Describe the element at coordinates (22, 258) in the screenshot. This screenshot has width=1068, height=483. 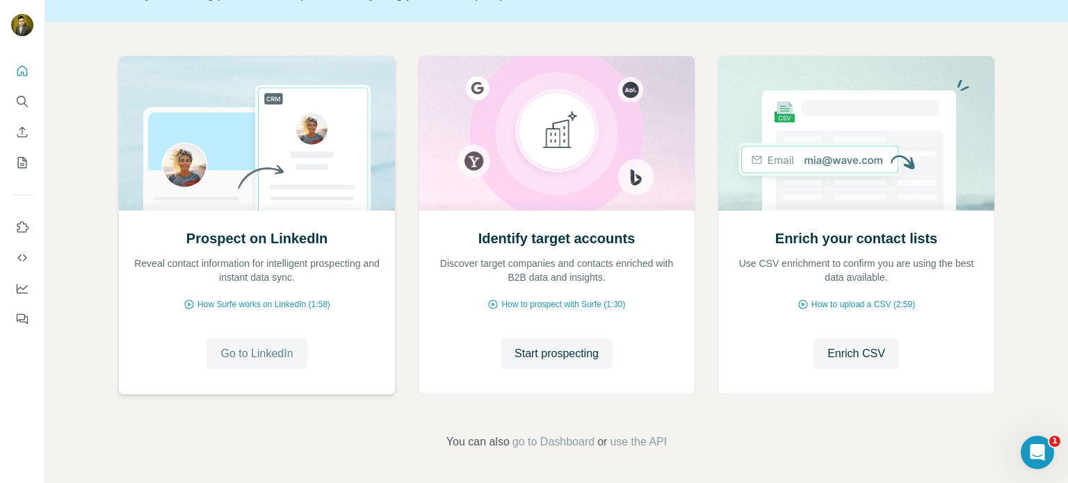
I see `button: Use Surfe API` at that location.